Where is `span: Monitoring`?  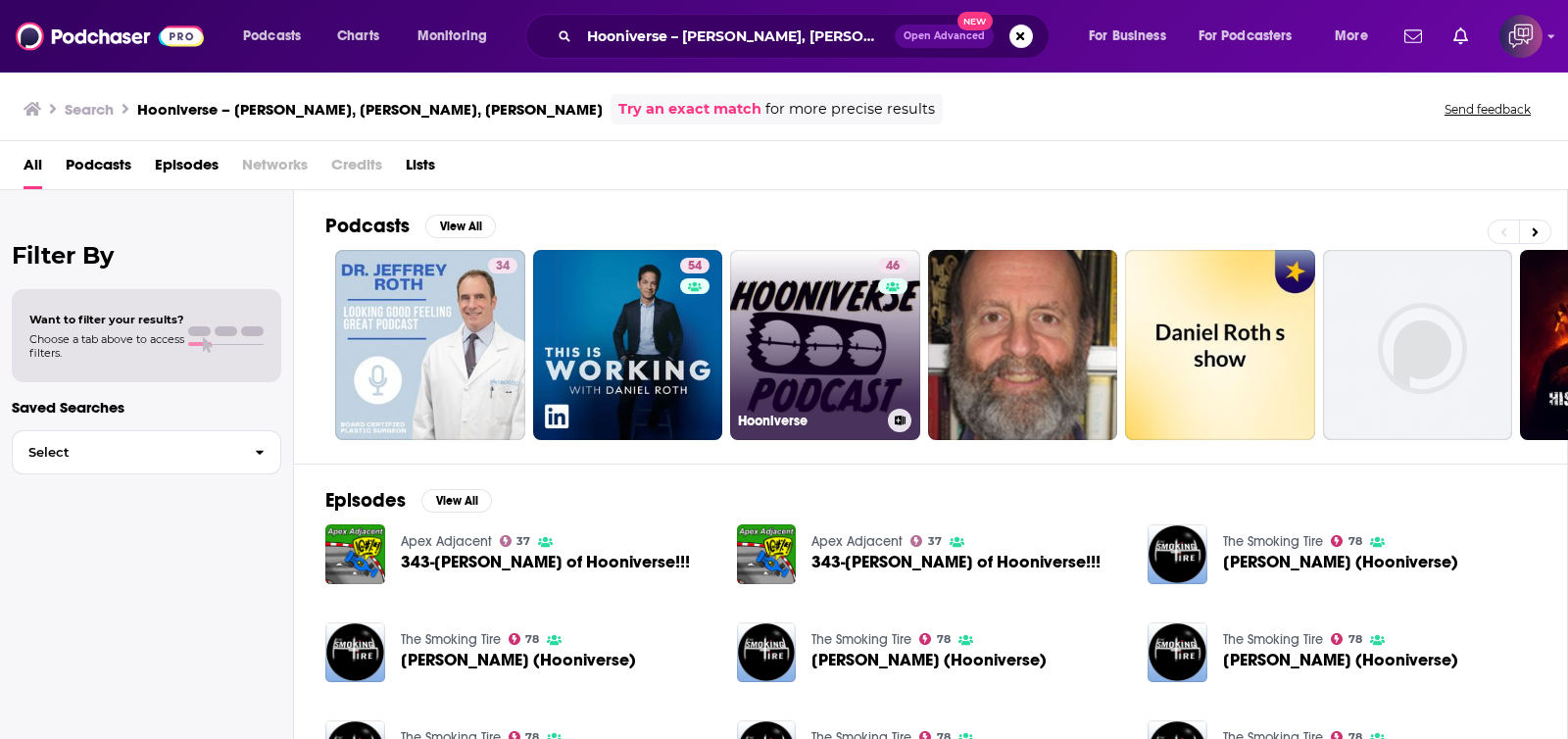 span: Monitoring is located at coordinates (452, 36).